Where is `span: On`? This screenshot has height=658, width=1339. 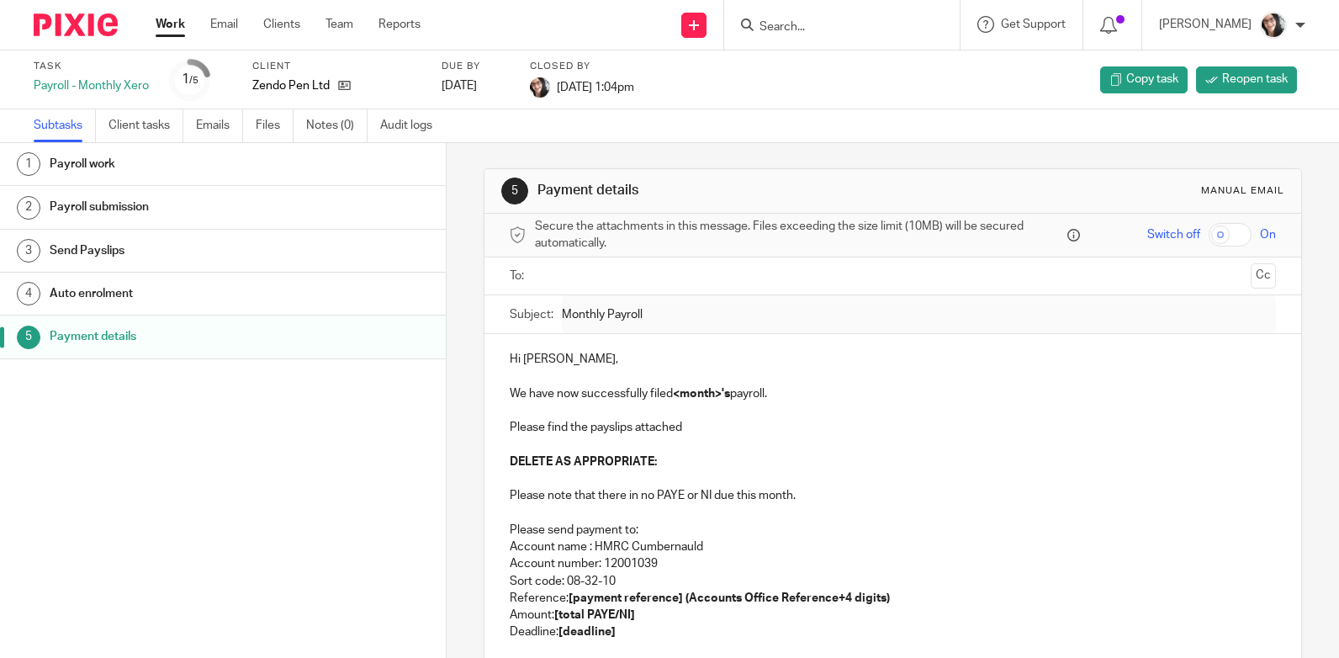 span: On is located at coordinates (1268, 235).